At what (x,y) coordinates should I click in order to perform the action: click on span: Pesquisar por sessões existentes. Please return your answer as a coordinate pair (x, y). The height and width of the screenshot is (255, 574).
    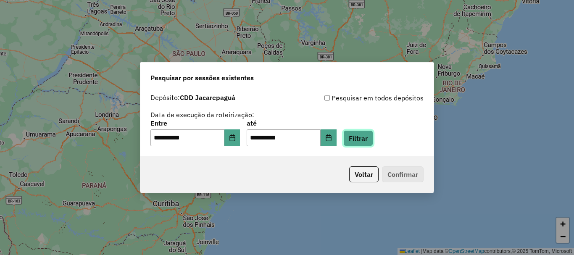
    Looking at the image, I should click on (202, 78).